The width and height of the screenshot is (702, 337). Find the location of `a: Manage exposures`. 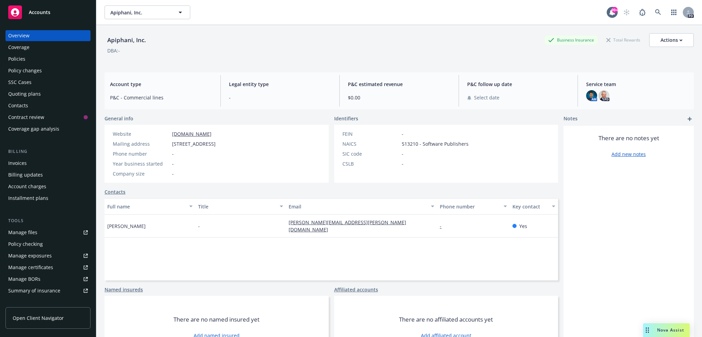

a: Manage exposures is located at coordinates (48, 256).